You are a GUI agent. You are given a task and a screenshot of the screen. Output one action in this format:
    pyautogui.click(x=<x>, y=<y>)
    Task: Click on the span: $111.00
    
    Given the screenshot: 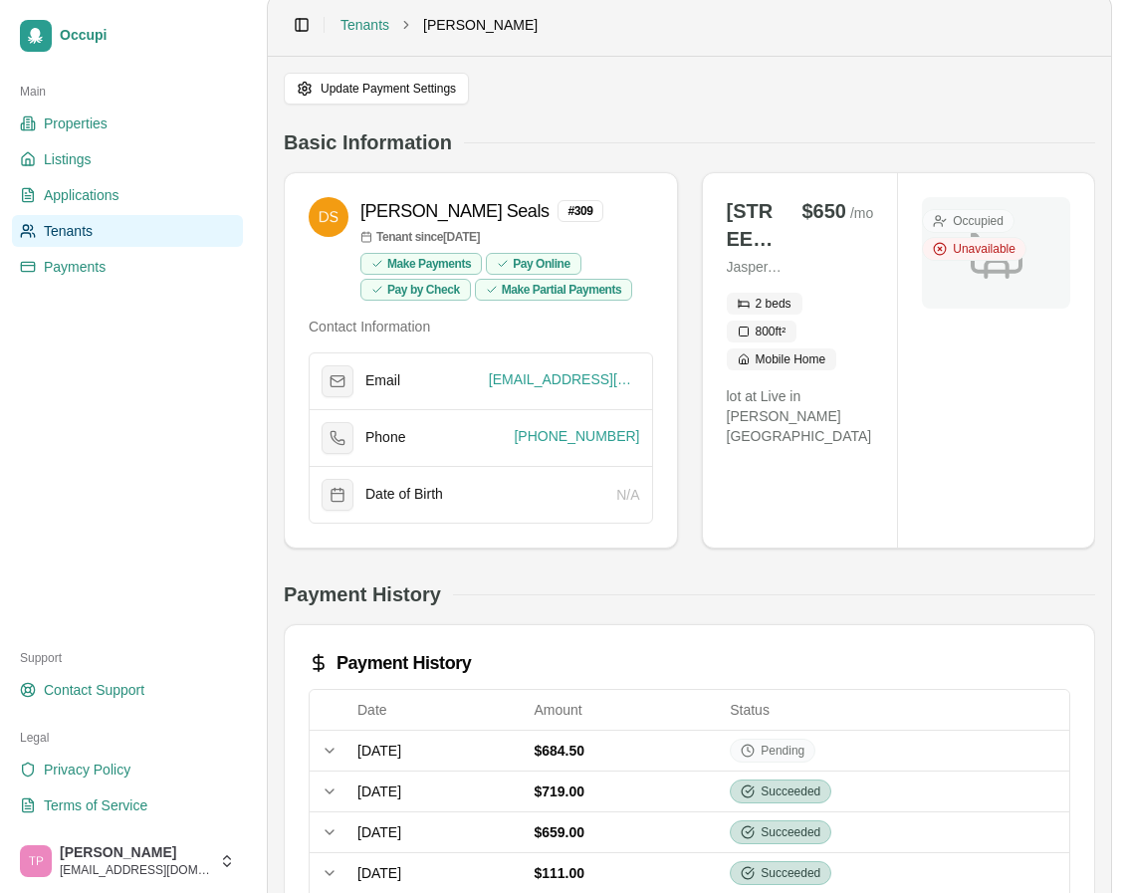 What is the action you would take?
    pyautogui.click(x=559, y=873)
    